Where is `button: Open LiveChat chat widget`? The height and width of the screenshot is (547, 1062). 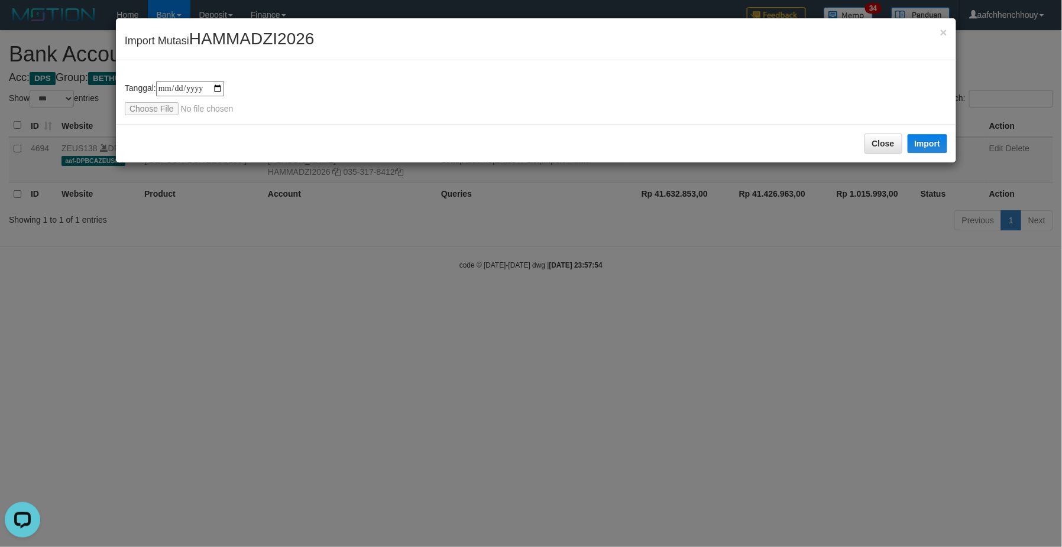 button: Open LiveChat chat widget is located at coordinates (22, 22).